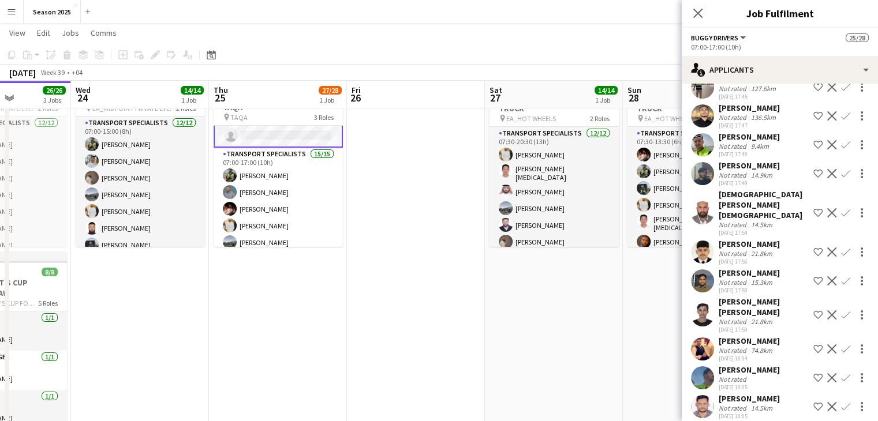 Image resolution: width=878 pixels, height=421 pixels. Describe the element at coordinates (50, 272) in the screenshot. I see `span: 8/8` at that location.